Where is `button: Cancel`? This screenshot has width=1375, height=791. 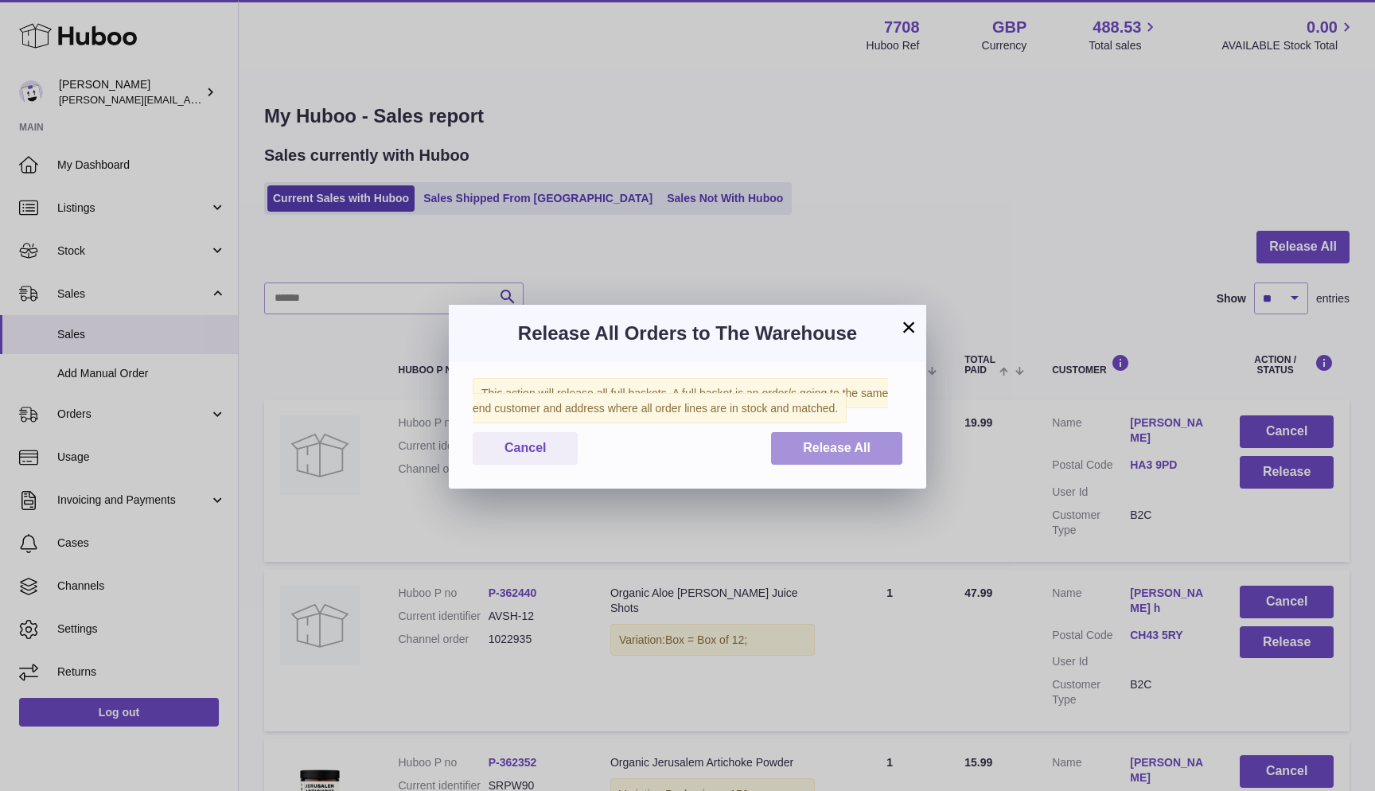
button: Cancel is located at coordinates (525, 448).